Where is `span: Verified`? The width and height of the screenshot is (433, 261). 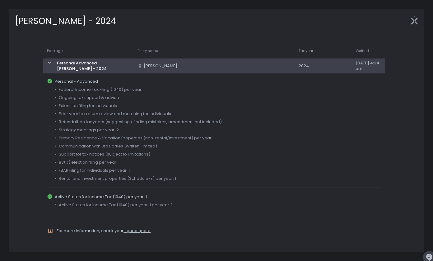
span: Verified is located at coordinates (362, 51).